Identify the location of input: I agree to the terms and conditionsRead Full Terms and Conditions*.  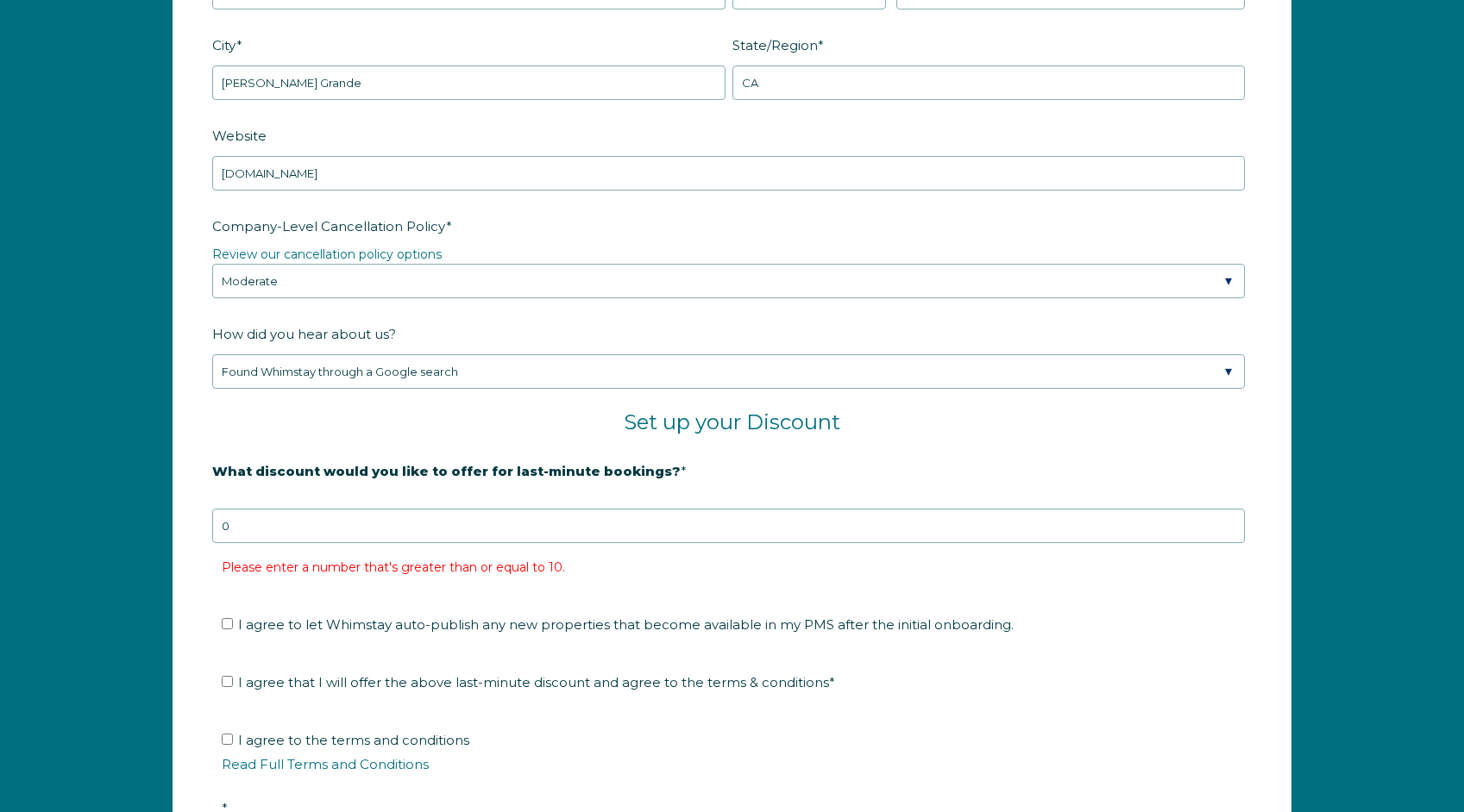
(226, 739).